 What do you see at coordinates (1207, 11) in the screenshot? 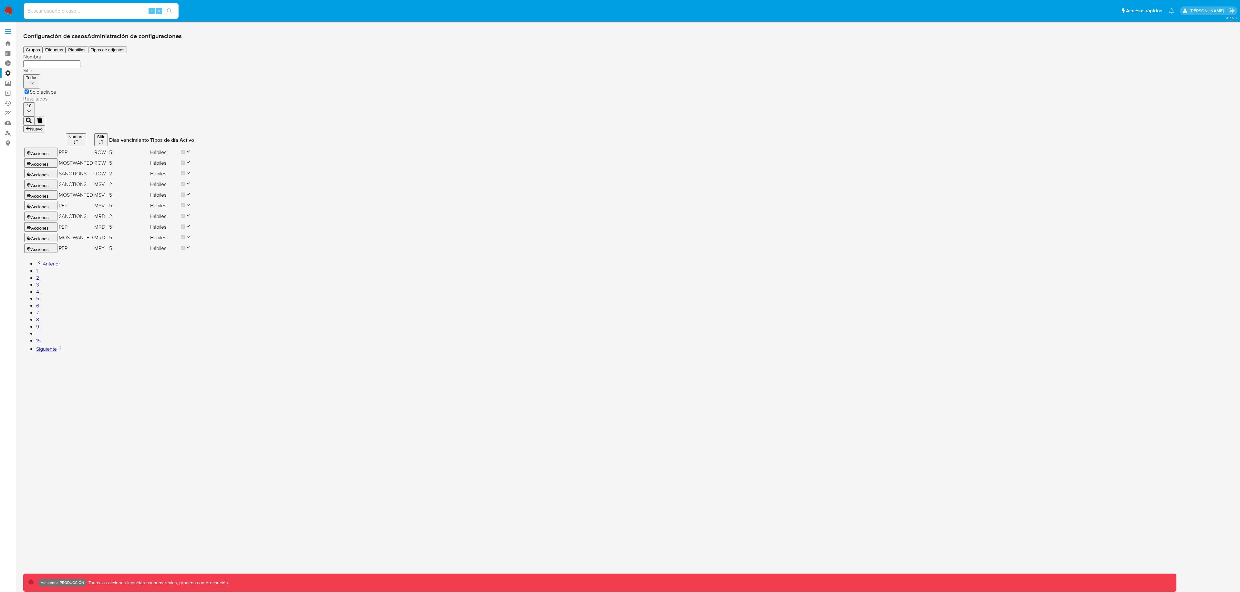
I see `p: leandrojossue.ramirez@mercadolibre.com.co` at bounding box center [1207, 11].